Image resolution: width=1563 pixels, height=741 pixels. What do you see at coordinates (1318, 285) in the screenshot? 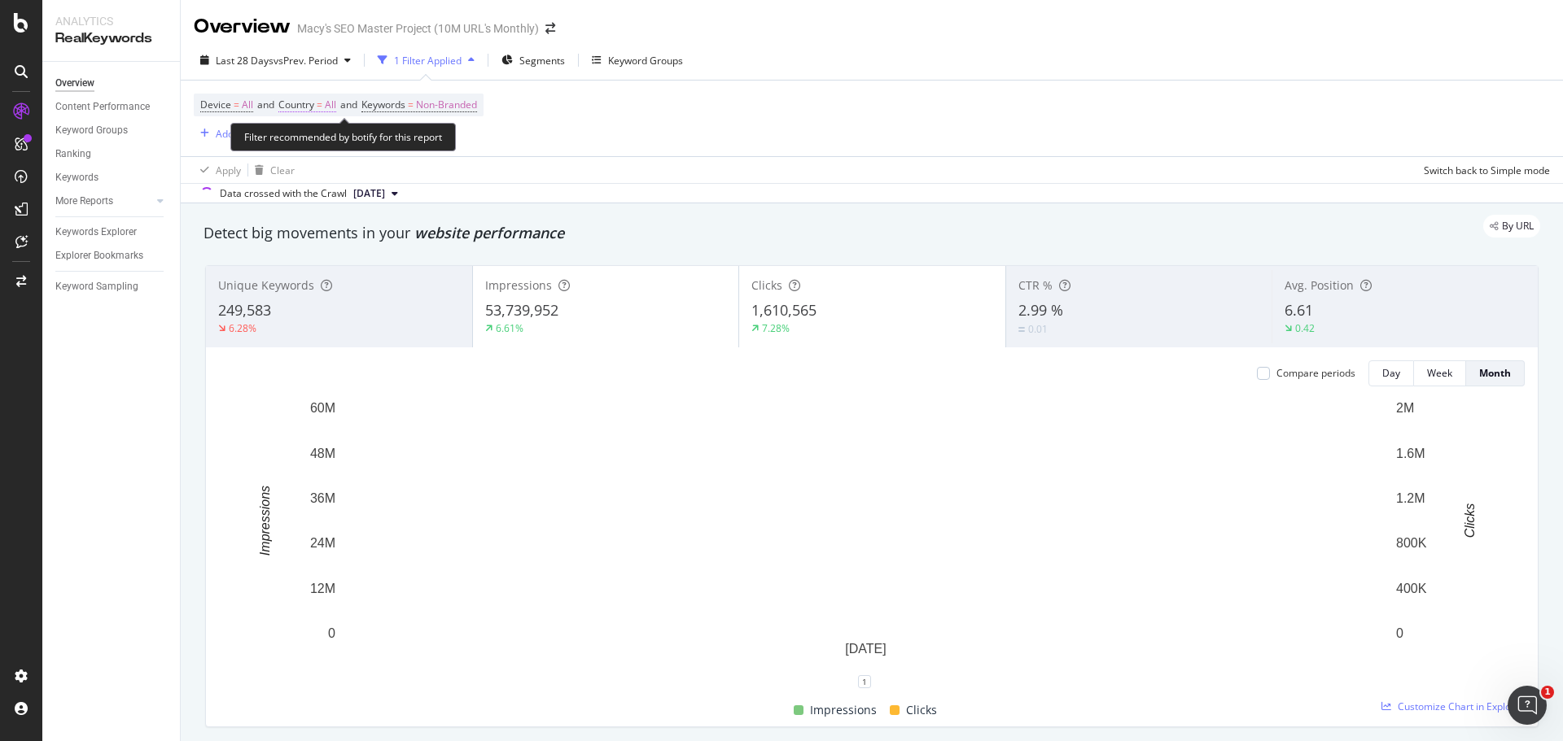
I see `span: Avg. Position` at bounding box center [1318, 285].